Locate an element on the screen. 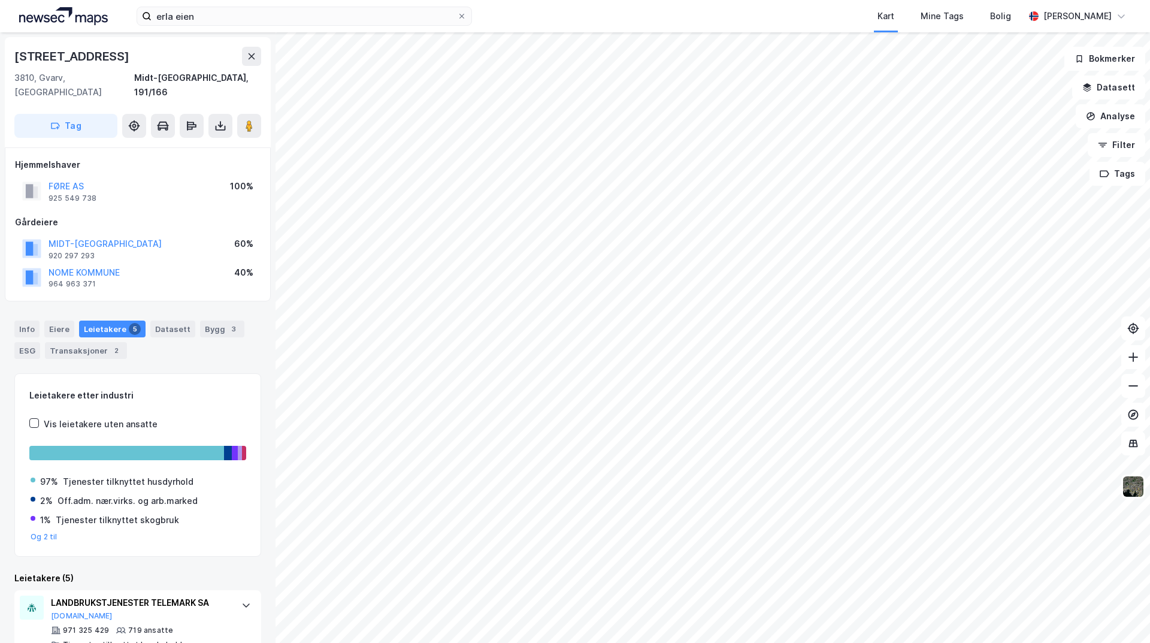 Image resolution: width=1150 pixels, height=643 pixels. button: Og 2 til is located at coordinates (44, 537).